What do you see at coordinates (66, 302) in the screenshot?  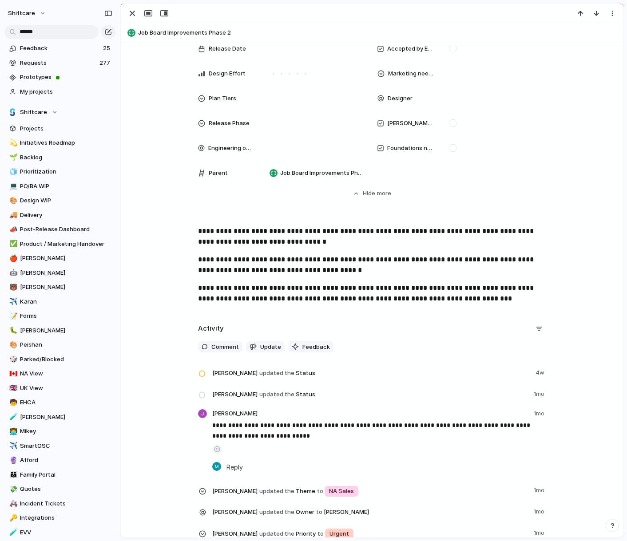 I see `span: Karan` at bounding box center [66, 302].